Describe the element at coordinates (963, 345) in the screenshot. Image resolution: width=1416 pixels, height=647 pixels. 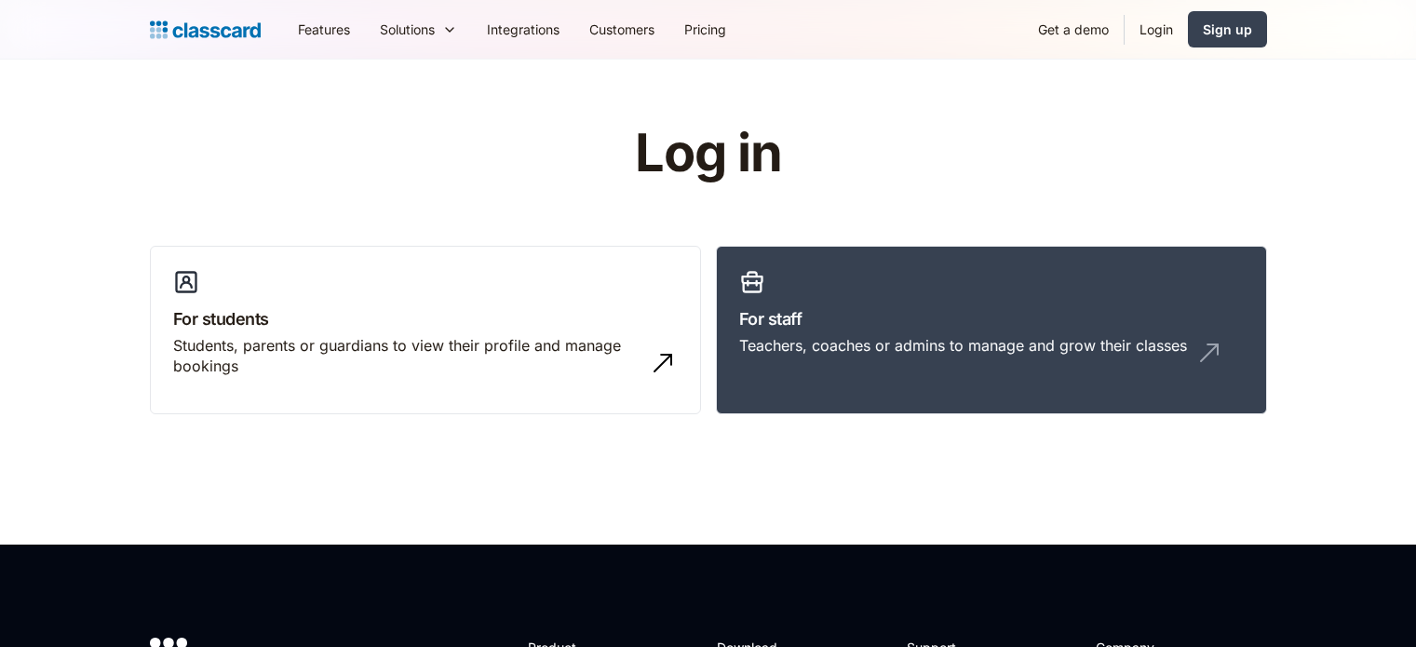
I see `div: Teachers, coaches or admins to manage and grow their classes` at that location.